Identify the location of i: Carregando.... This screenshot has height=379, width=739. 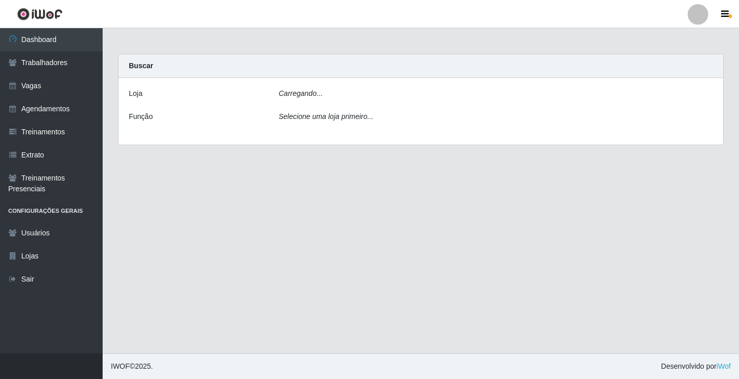
(301, 93).